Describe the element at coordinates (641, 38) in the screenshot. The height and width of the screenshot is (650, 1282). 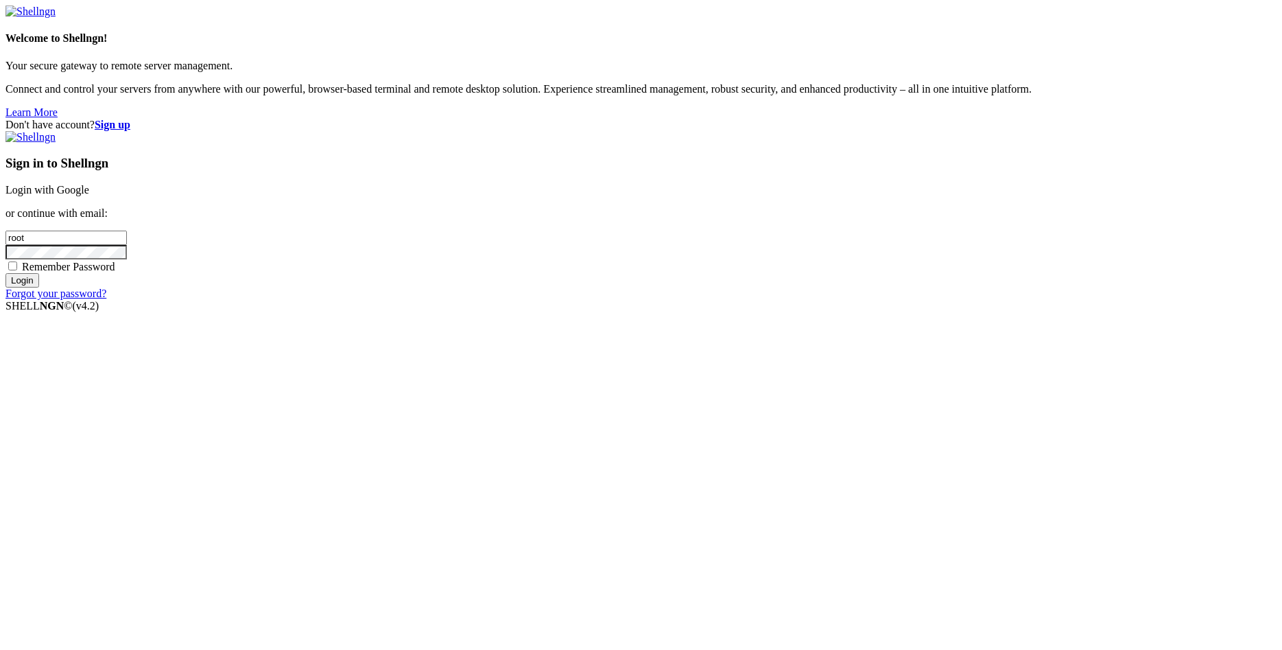
I see `h4: Welcome to Shellngn!` at that location.